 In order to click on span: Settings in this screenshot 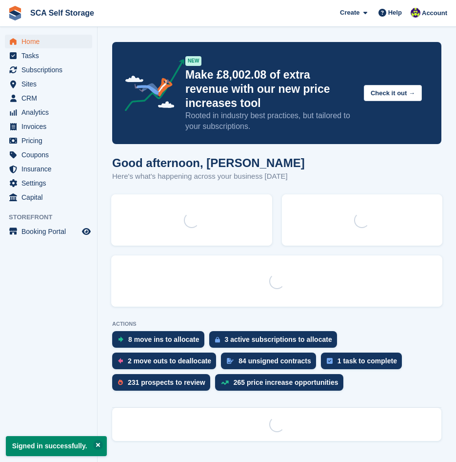, I will do `click(51, 183)`.